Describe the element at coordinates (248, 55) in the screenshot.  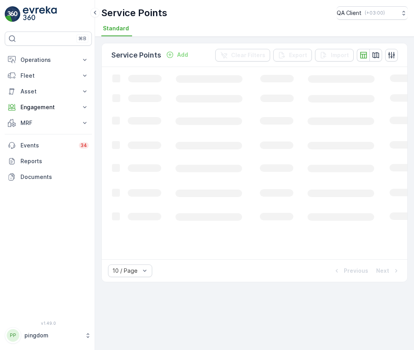
I see `p: Clear Filters` at that location.